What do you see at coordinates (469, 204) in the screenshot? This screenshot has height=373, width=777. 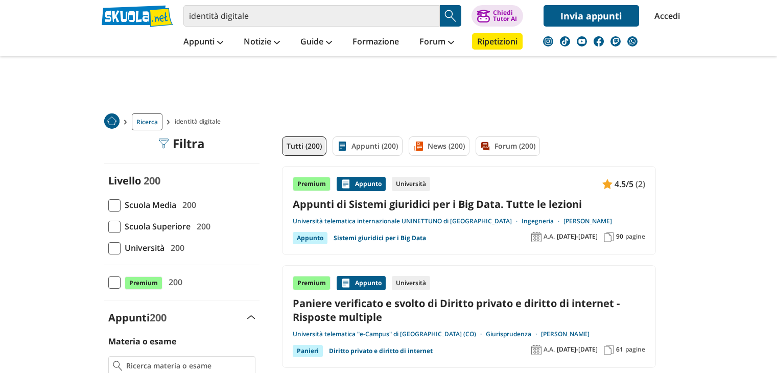 I see `a: Appunti di Sistemi giuridici per i Big Data. Tutte le lezioni` at bounding box center [469, 204].